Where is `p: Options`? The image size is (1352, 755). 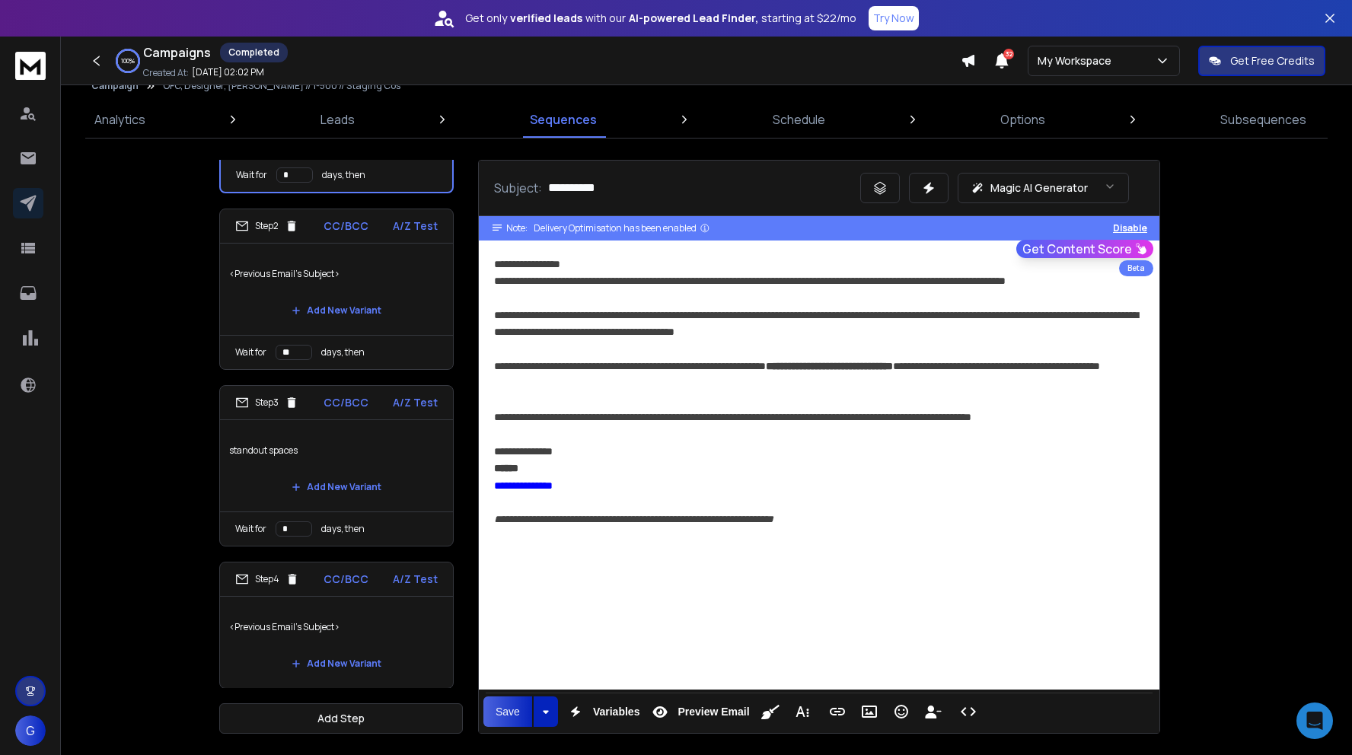
p: Options is located at coordinates (1022, 120).